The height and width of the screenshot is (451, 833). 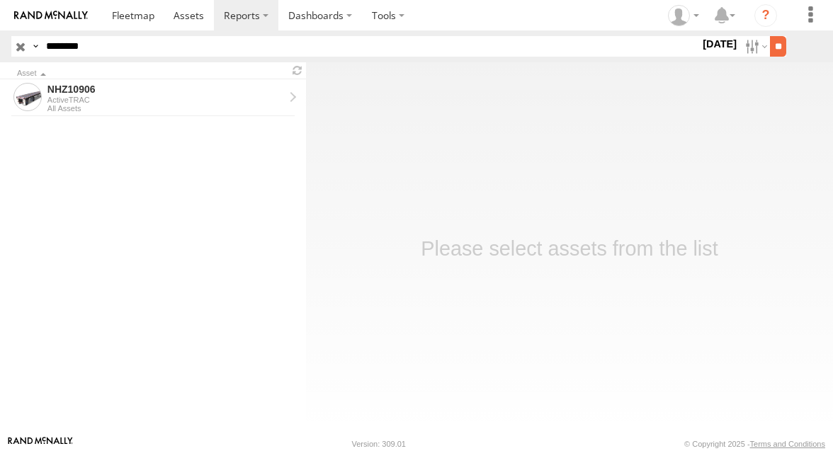 I want to click on div: Click to Sort, so click(x=150, y=74).